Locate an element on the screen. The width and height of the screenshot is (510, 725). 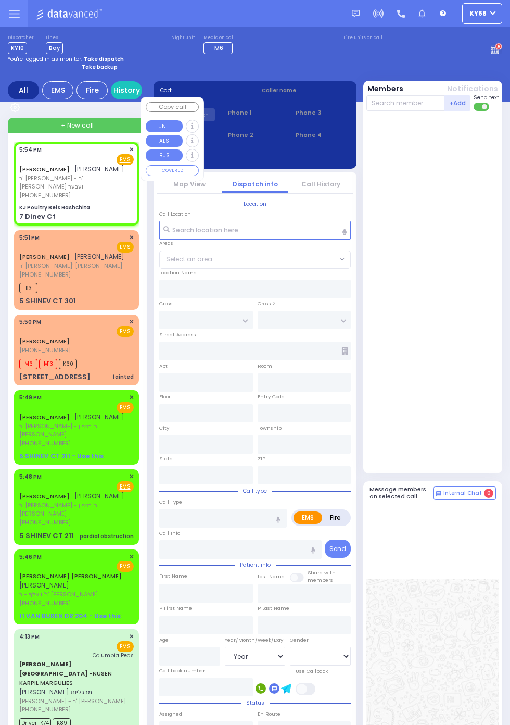
span: KY10 is located at coordinates (17, 48).